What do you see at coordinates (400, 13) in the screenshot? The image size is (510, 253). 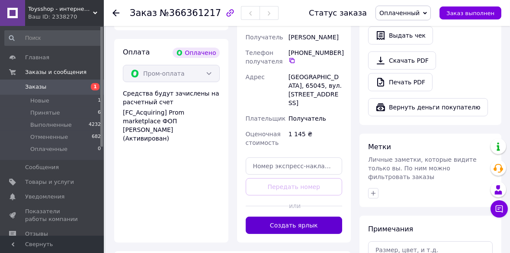 I see `span: Оплаченный` at bounding box center [400, 13].